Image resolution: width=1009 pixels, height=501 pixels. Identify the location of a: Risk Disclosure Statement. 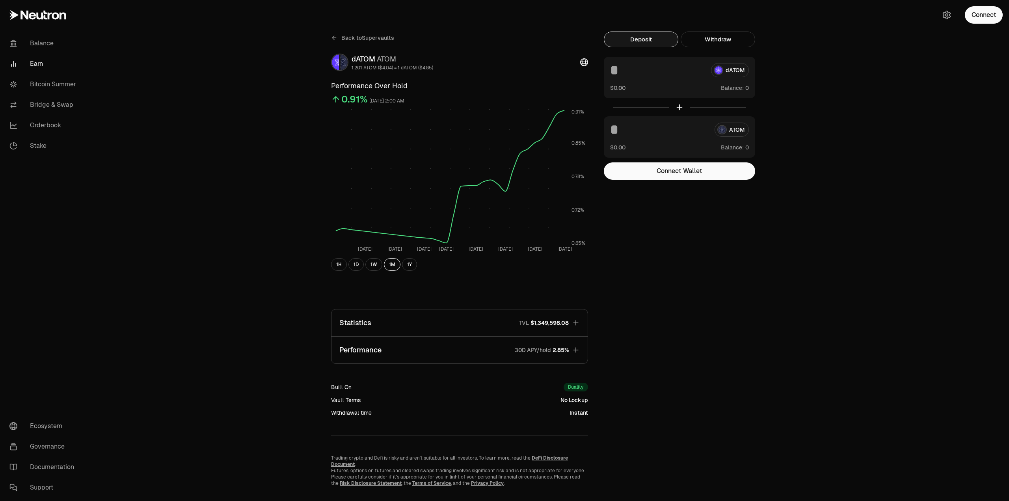
(370, 483).